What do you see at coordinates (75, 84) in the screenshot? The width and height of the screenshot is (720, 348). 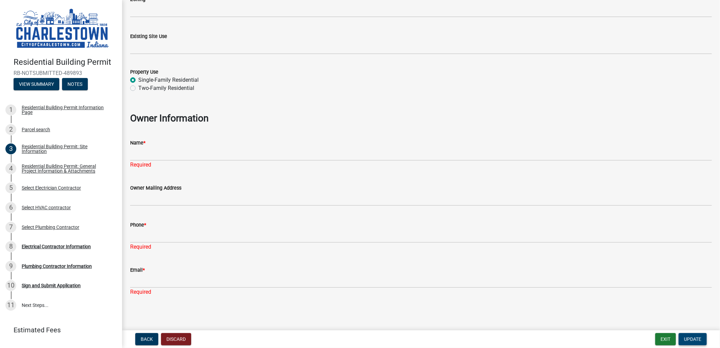 I see `wm-modal-confirm: Notes` at bounding box center [75, 84].